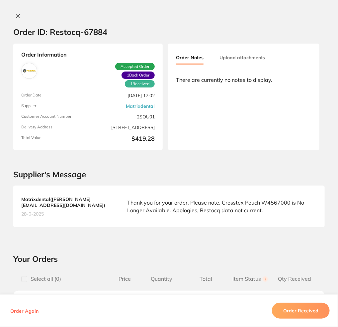 This screenshot has width=338, height=327. Describe the element at coordinates (162, 278) in the screenshot. I see `span: Quantity` at that location.